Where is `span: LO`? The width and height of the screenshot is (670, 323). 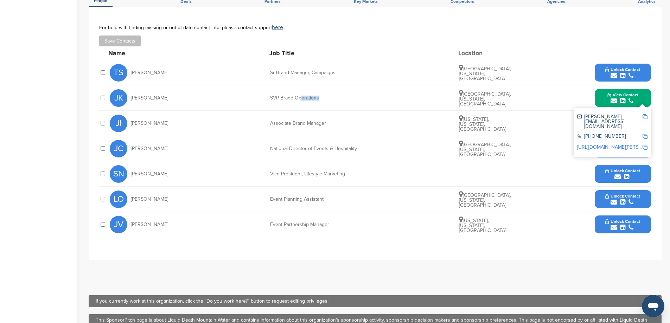
span: LO is located at coordinates (119, 200).